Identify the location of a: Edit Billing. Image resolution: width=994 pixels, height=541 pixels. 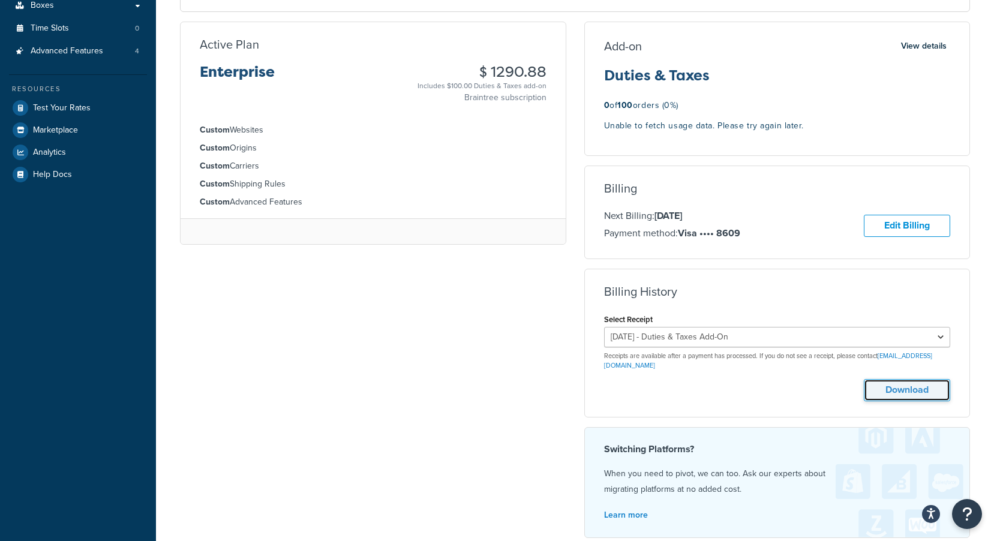
(907, 226).